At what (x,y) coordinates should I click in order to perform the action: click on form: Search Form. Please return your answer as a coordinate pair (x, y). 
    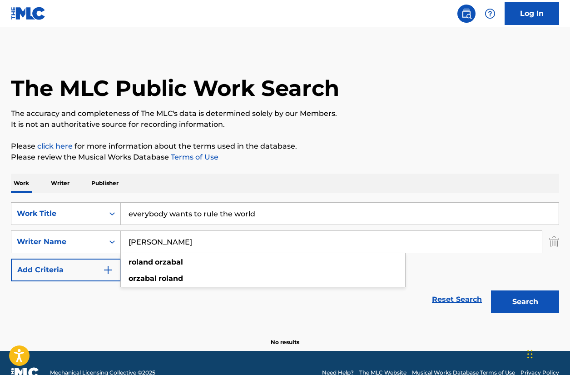
    Looking at the image, I should click on (285, 260).